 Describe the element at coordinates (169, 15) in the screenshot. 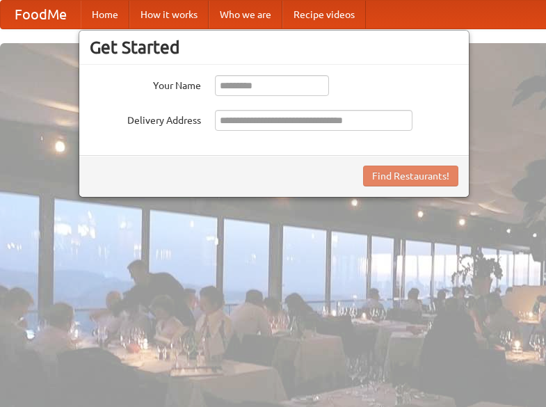

I see `a: How it works` at that location.